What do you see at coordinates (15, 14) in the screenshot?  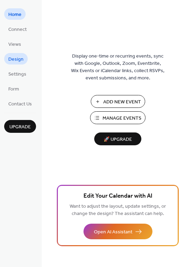 I see `a: Home` at bounding box center [15, 14].